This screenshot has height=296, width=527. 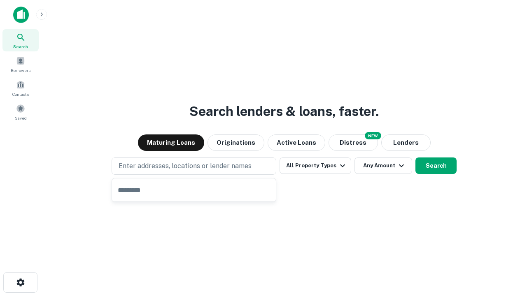 I want to click on button: Any Amount, so click(x=383, y=166).